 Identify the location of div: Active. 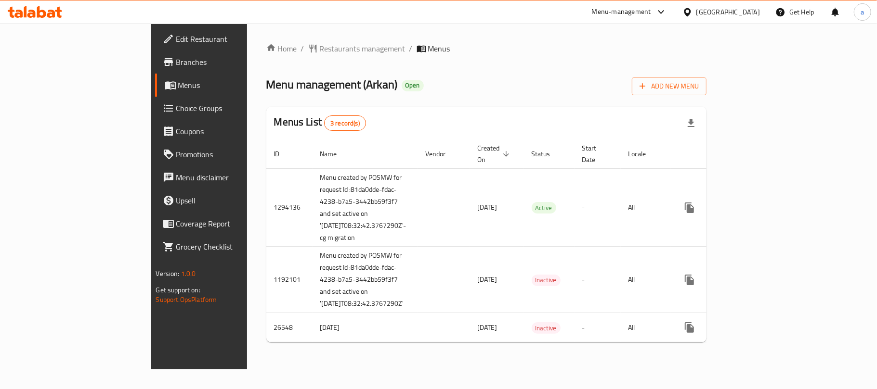
(544, 208).